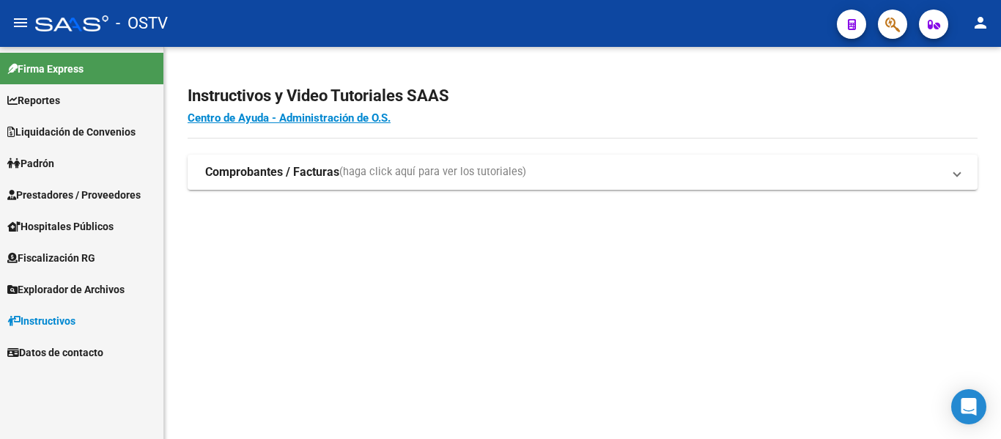 Image resolution: width=1001 pixels, height=439 pixels. I want to click on span: Prestadores / Proveedores, so click(74, 195).